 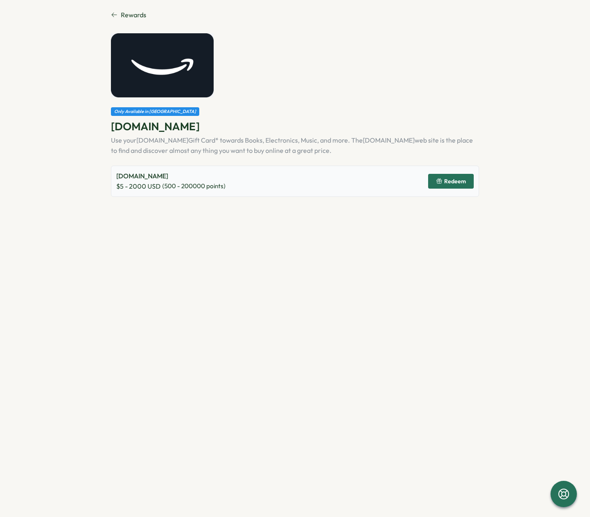 I want to click on span: ( 500 - 200000 points), so click(x=194, y=186).